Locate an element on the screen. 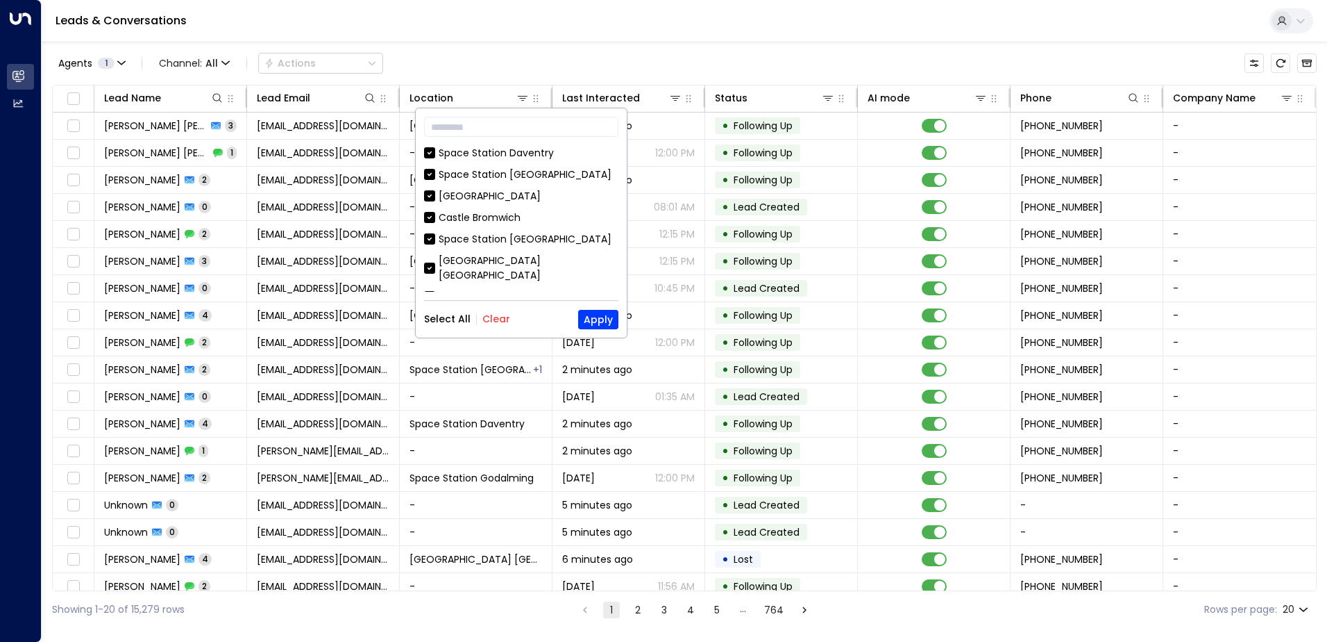  div: 20 is located at coordinates (1297, 609).